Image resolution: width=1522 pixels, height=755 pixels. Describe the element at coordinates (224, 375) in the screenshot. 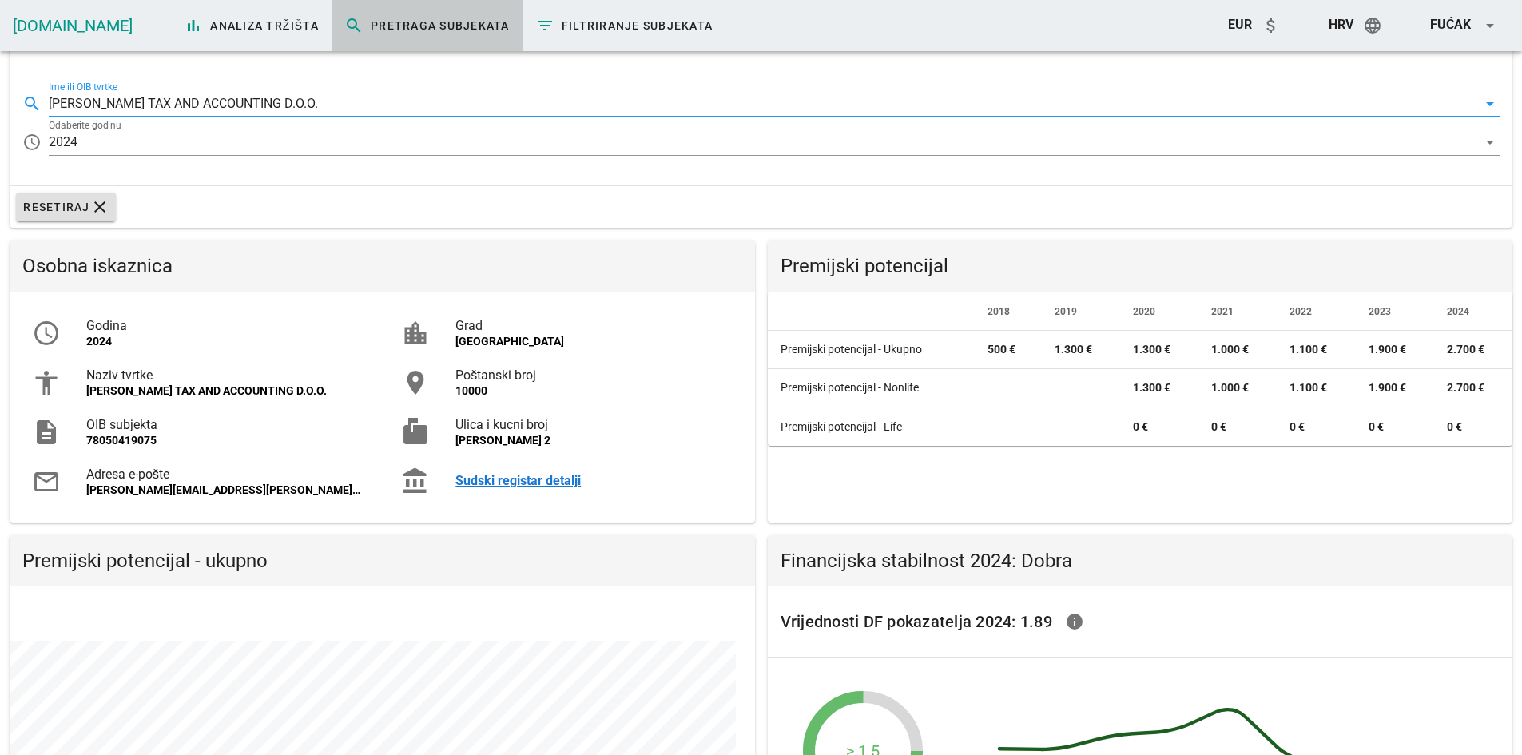

I see `div: Naziv tvrtke` at that location.